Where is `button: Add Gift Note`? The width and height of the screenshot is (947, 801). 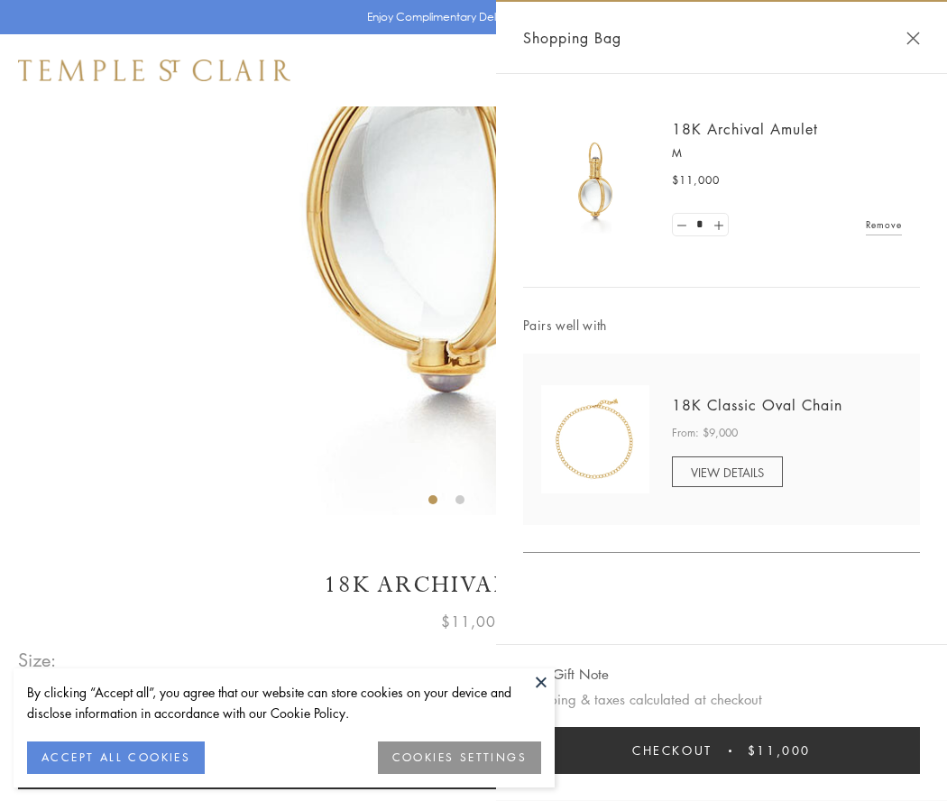 button: Add Gift Note is located at coordinates (566, 674).